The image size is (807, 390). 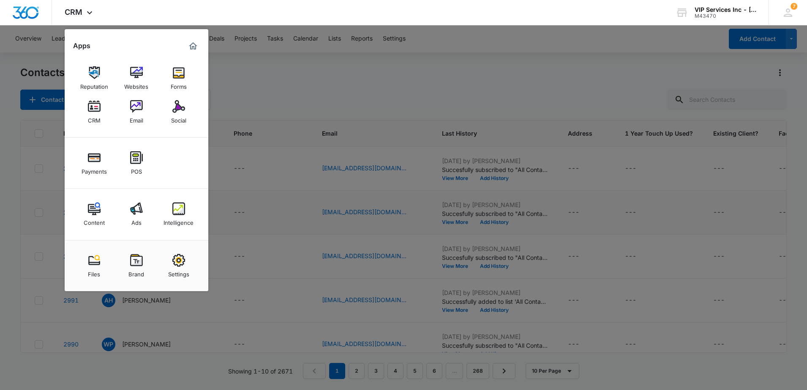 What do you see at coordinates (725, 10) in the screenshot?
I see `div: account name` at bounding box center [725, 10].